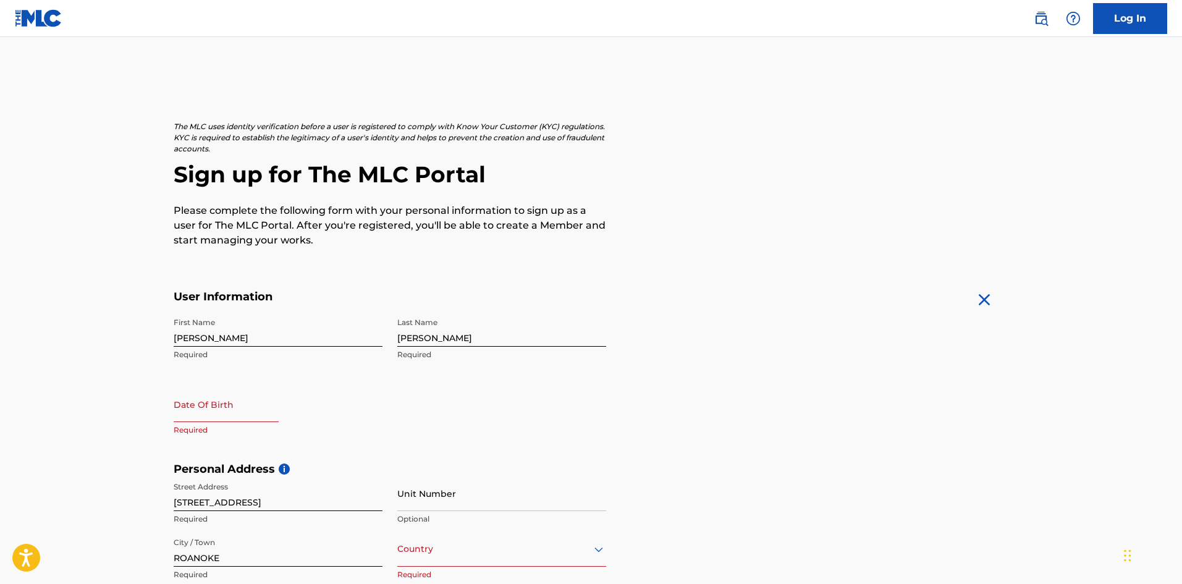 Image resolution: width=1182 pixels, height=584 pixels. I want to click on p: Please complete the following form with your personal information to sign up as a user for The ML..., so click(390, 225).